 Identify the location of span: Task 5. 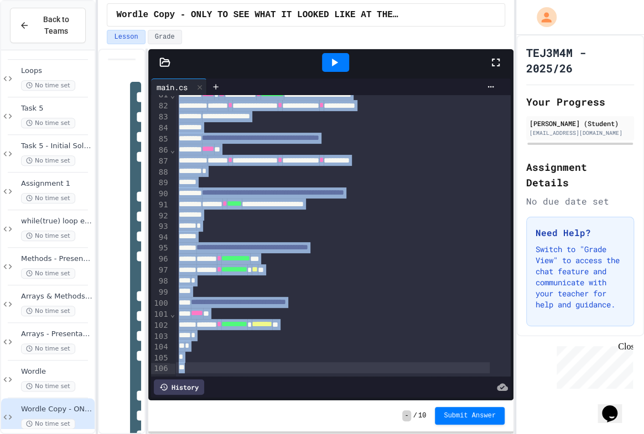
(56, 108).